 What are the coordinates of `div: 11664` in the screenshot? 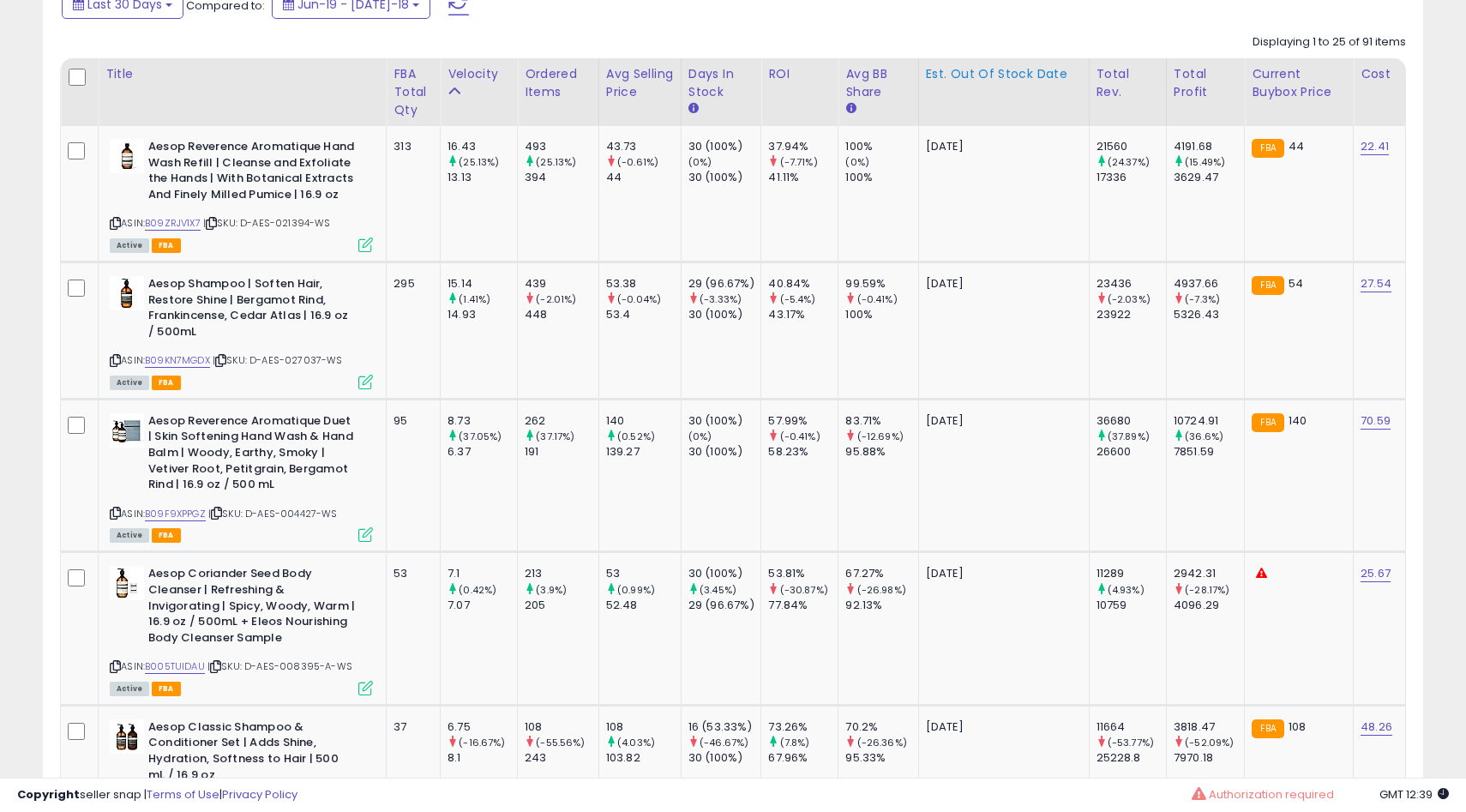 It's located at (1131, 727).